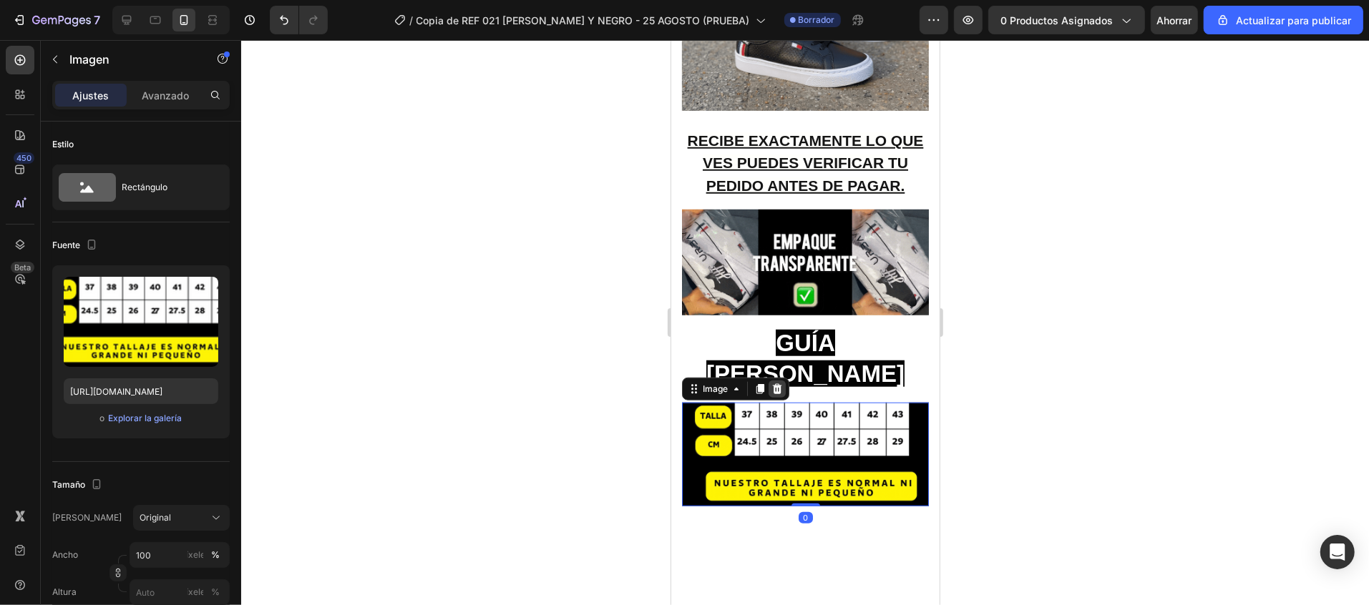 Image resolution: width=1369 pixels, height=605 pixels. What do you see at coordinates (145, 419) in the screenshot?
I see `button: Explorar la galería` at bounding box center [145, 419].